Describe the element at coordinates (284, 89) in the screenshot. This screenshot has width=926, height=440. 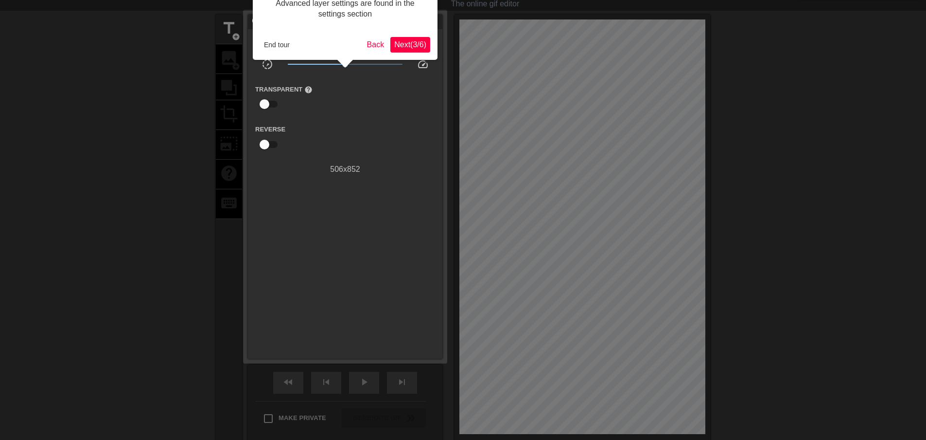
I see `label: Transparent` at that location.